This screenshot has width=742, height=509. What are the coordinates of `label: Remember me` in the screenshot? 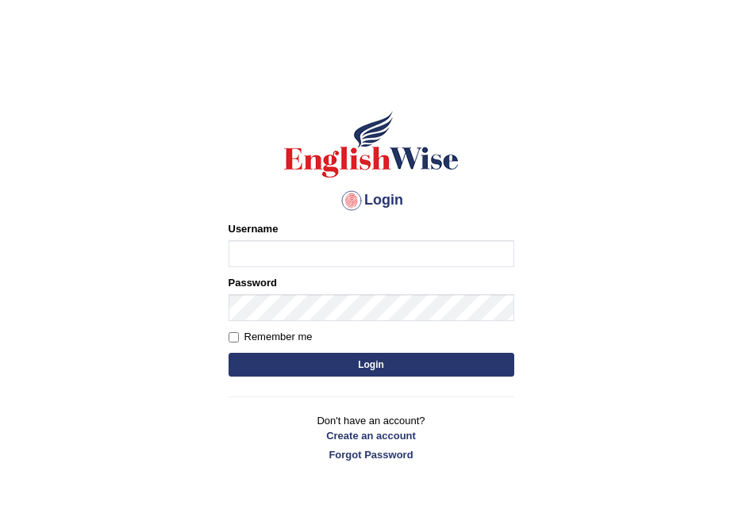 It's located at (271, 337).